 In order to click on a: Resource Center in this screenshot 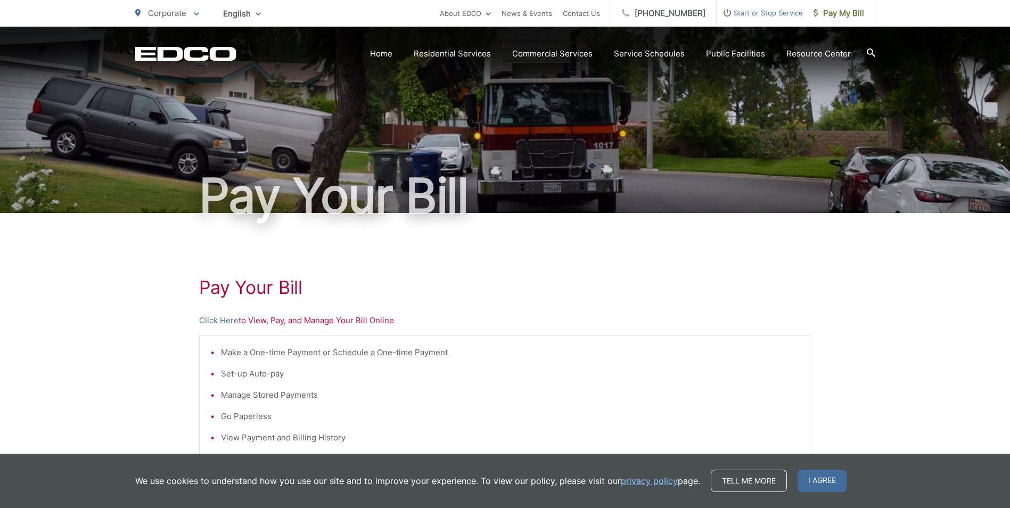, I will do `click(818, 54)`.